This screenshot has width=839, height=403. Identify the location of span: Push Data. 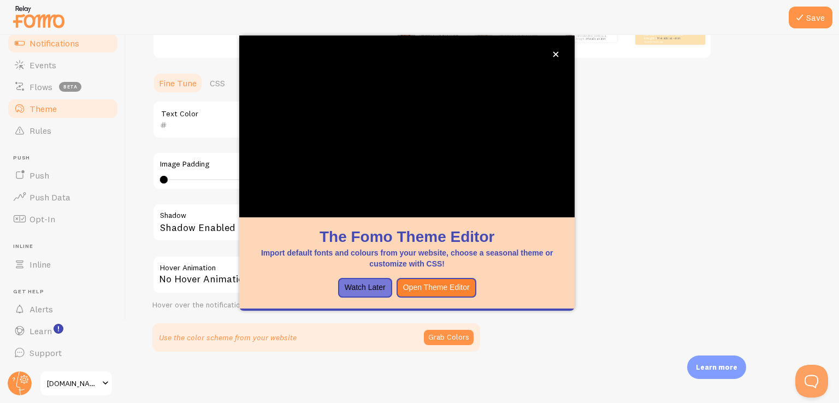
(50, 197).